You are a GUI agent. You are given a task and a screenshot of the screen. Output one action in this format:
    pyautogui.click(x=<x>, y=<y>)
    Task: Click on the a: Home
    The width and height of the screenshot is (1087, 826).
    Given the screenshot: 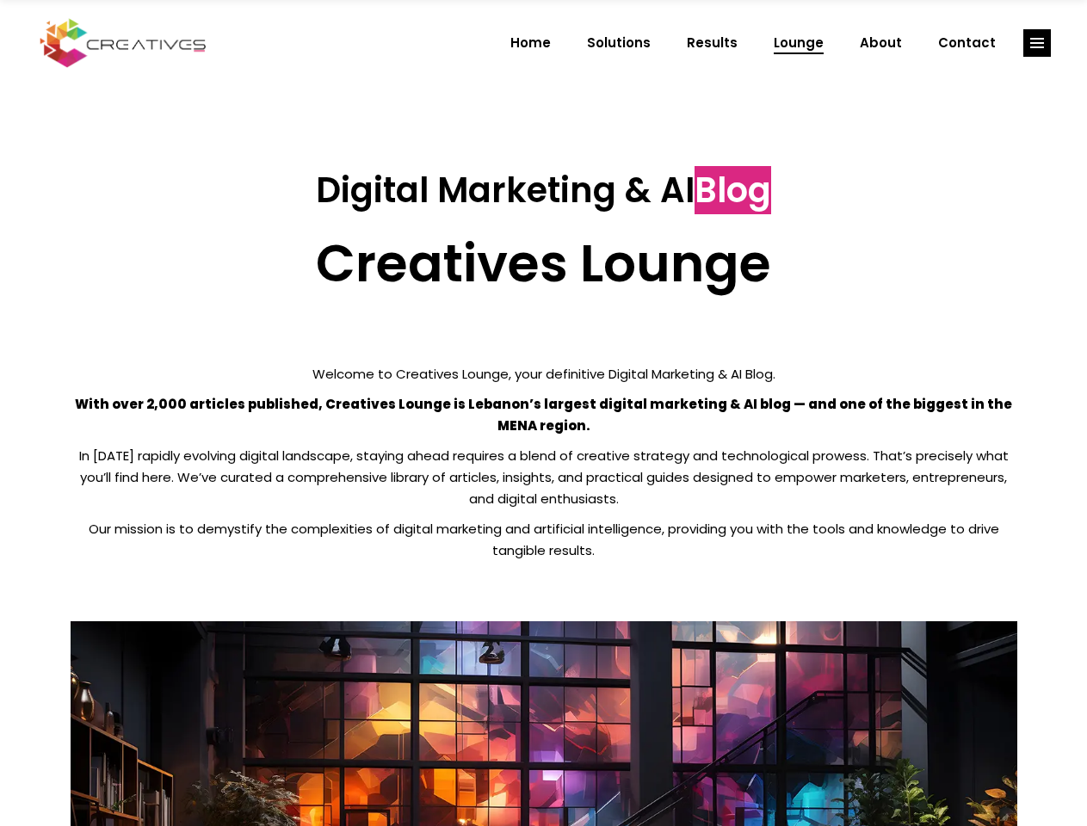 What is the action you would take?
    pyautogui.click(x=530, y=43)
    